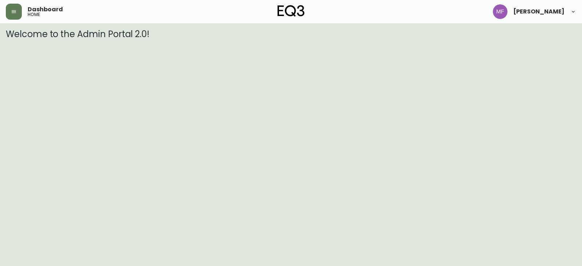 Image resolution: width=582 pixels, height=266 pixels. I want to click on h5: home, so click(34, 15).